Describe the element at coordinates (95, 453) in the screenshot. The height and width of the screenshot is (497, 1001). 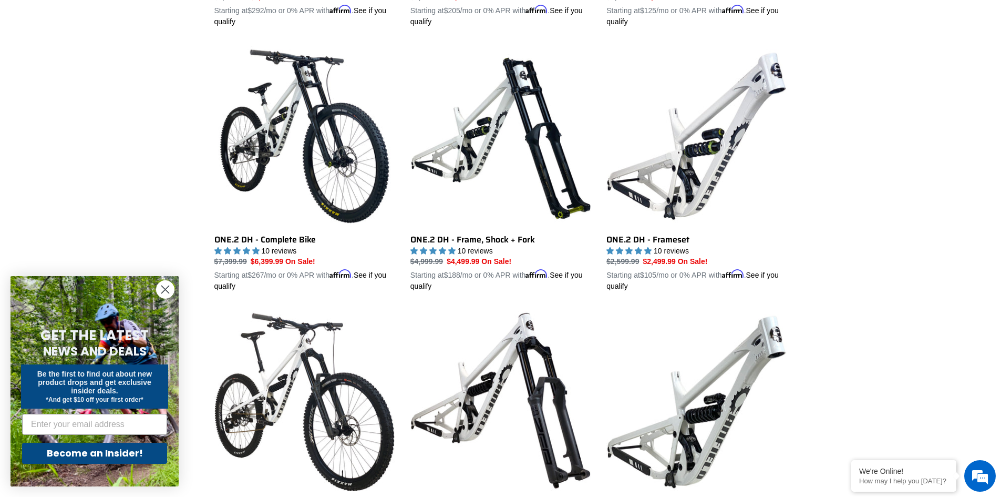
I see `button: Become an Insider!` at that location.